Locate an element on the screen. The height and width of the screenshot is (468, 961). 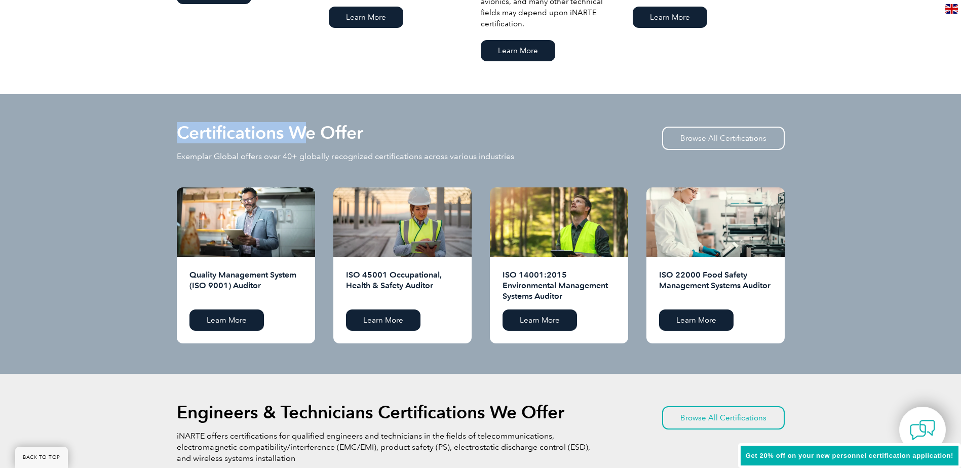
a: BACK TO TOP is located at coordinates (42, 457).